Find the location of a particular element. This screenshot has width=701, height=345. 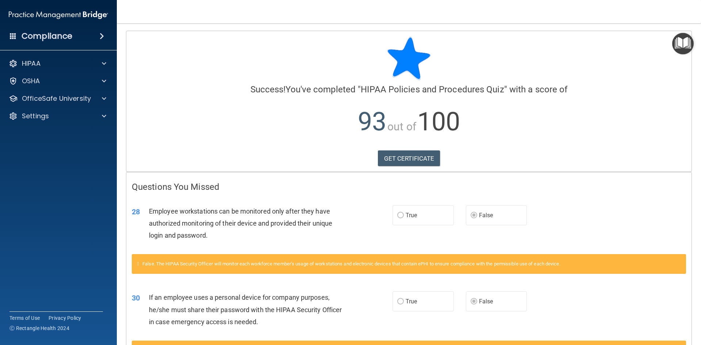

p: OSHA is located at coordinates (31, 81).